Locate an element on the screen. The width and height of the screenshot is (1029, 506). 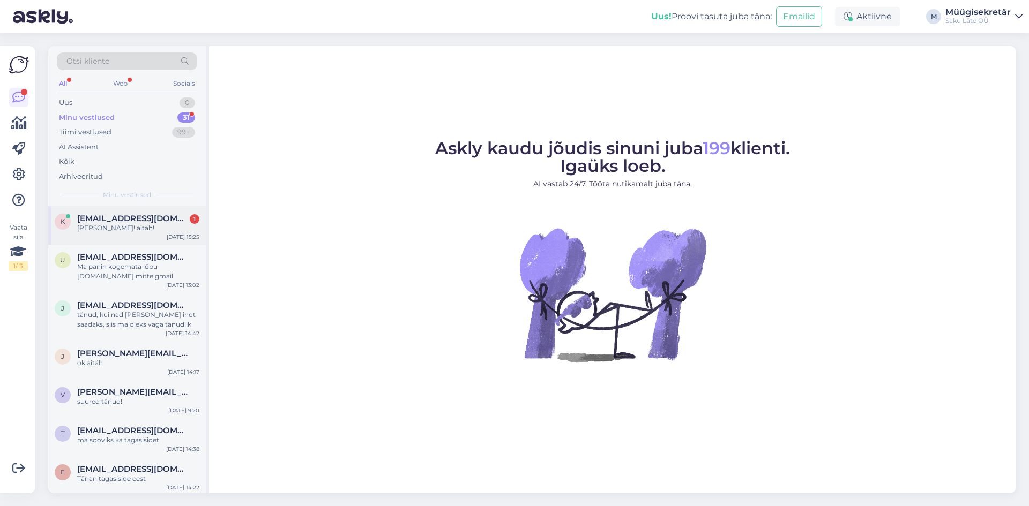
div: All is located at coordinates (63, 84).